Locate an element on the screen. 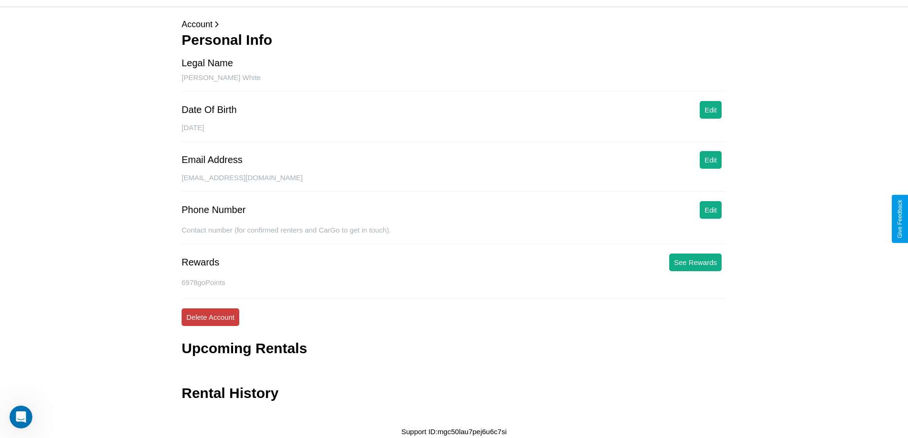  div: Contact number (for confirmed renters and CarGo to get in touch). is located at coordinates (454, 235).